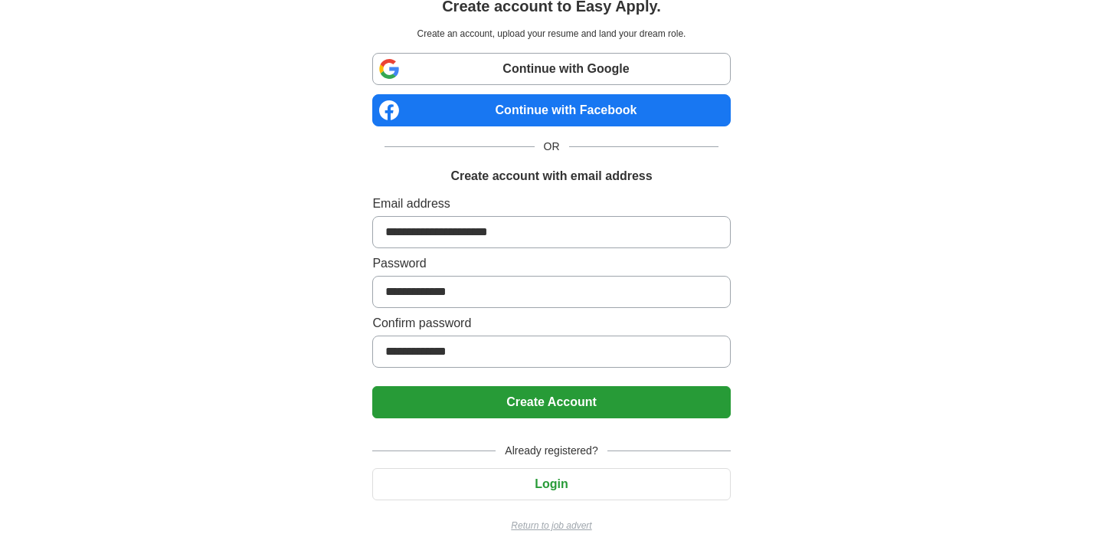 This screenshot has height=557, width=1103. What do you see at coordinates (551, 34) in the screenshot?
I see `p: Create an account, upload your resume and land your dream role.` at bounding box center [551, 34].